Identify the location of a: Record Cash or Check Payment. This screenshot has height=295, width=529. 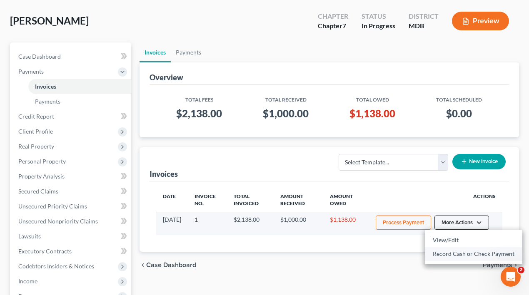
(474, 254).